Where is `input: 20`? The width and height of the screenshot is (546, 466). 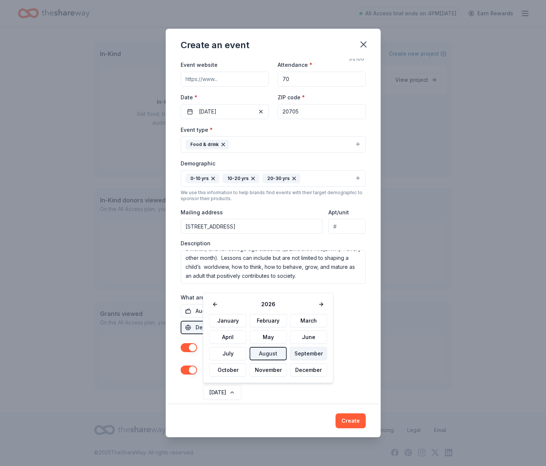 input: 20 is located at coordinates (322, 79).